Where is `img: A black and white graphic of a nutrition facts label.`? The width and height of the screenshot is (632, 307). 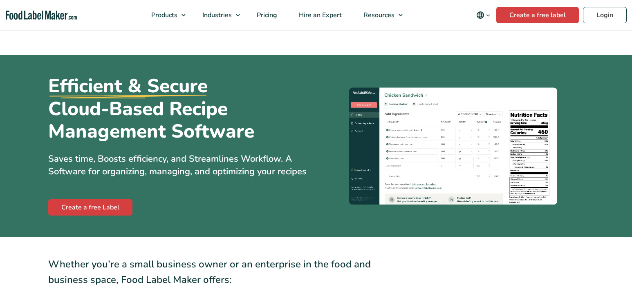 img: A black and white graphic of a nutrition facts label. is located at coordinates (453, 146).